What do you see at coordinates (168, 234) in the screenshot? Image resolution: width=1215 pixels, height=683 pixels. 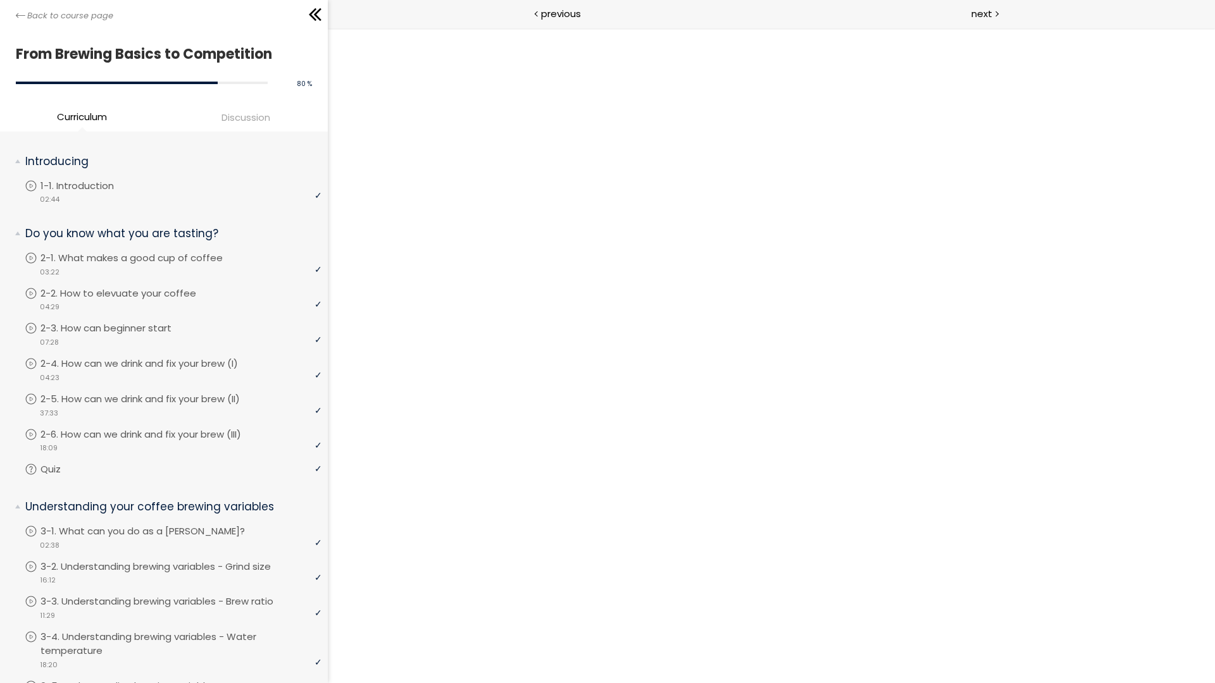 I see `p: Do you know what you are tasting?` at bounding box center [168, 234].